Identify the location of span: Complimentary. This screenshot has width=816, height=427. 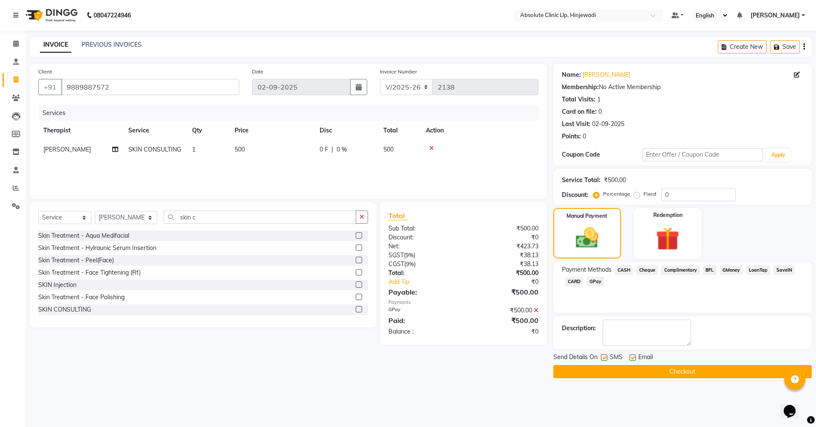
(680, 270).